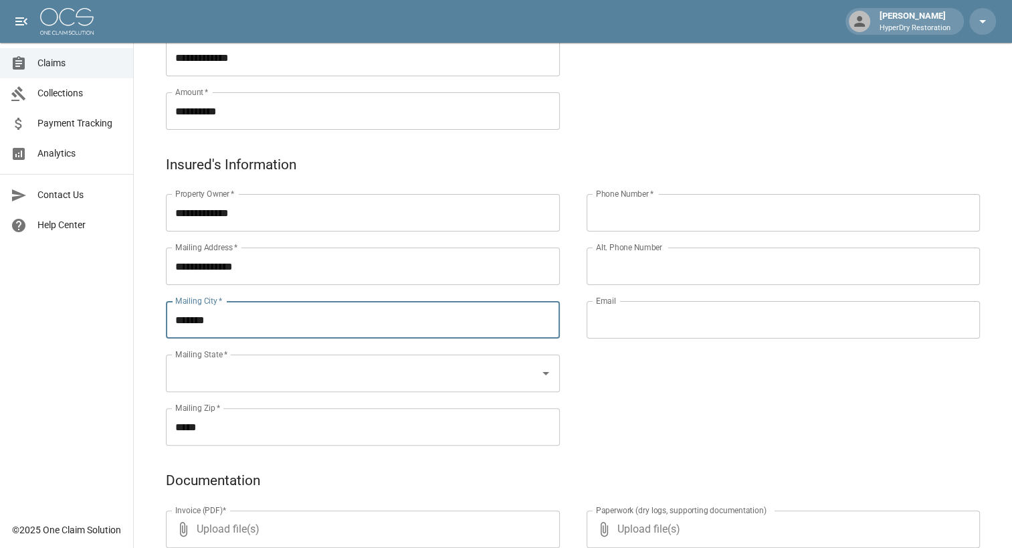 This screenshot has height=548, width=1012. What do you see at coordinates (201, 354) in the screenshot?
I see `label: Mailing State` at bounding box center [201, 354].